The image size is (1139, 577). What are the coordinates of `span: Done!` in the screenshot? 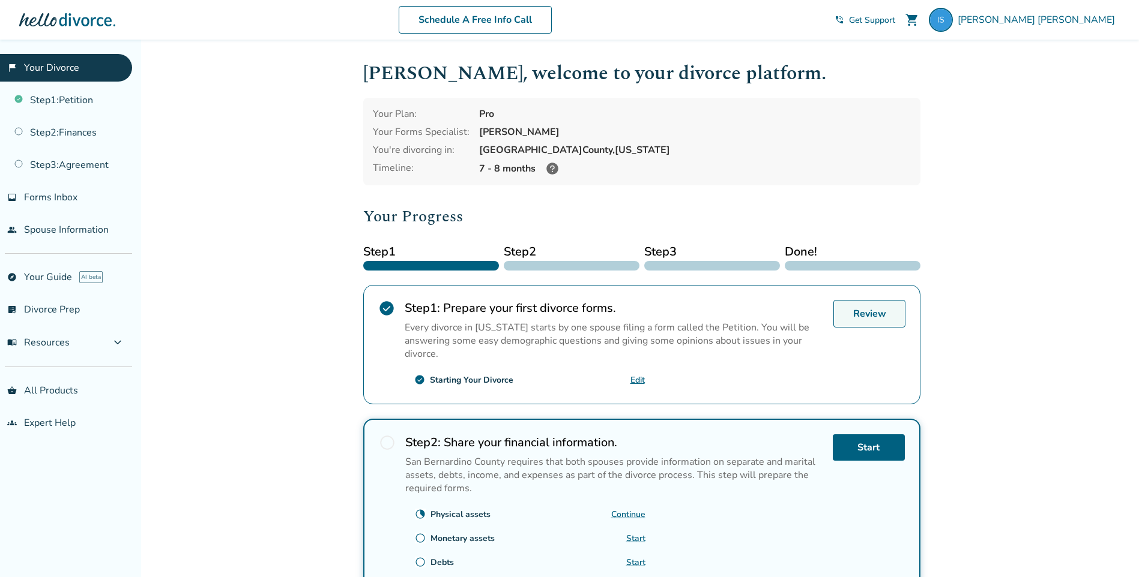 It's located at (852, 252).